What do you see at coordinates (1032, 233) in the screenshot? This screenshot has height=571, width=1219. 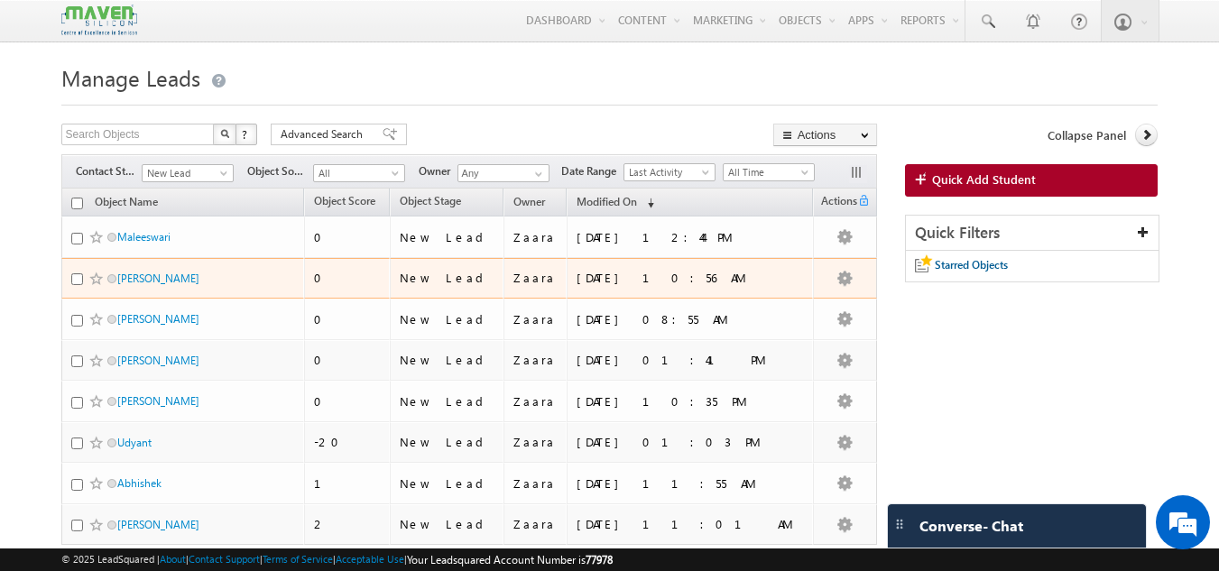 I see `div: Quick Filters` at bounding box center [1032, 233].